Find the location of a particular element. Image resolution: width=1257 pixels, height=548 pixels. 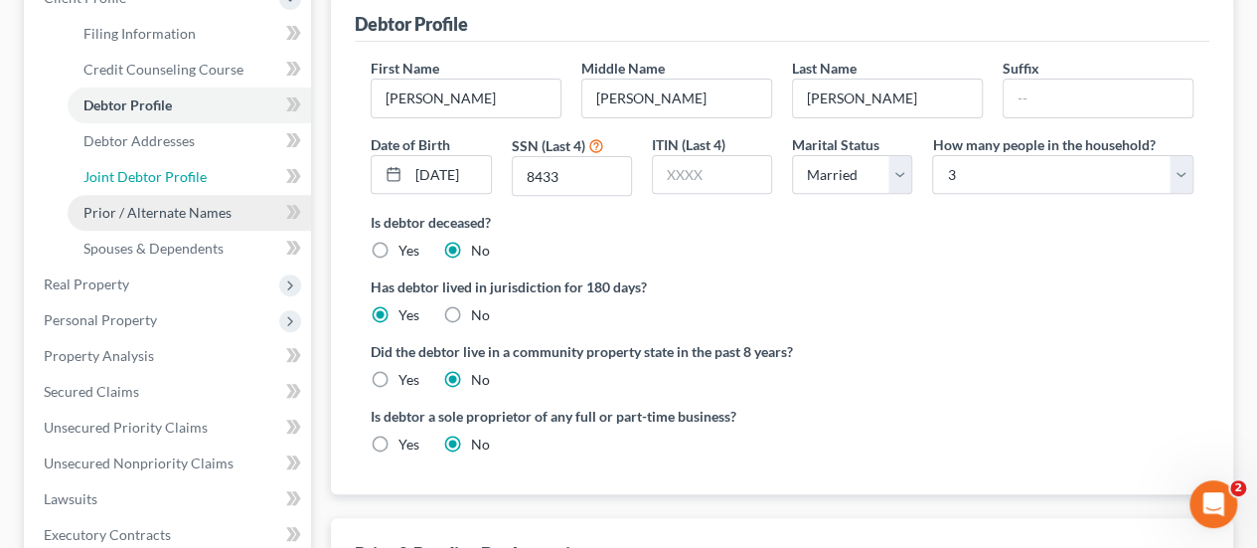

span: Debtor Profile is located at coordinates (127, 104).